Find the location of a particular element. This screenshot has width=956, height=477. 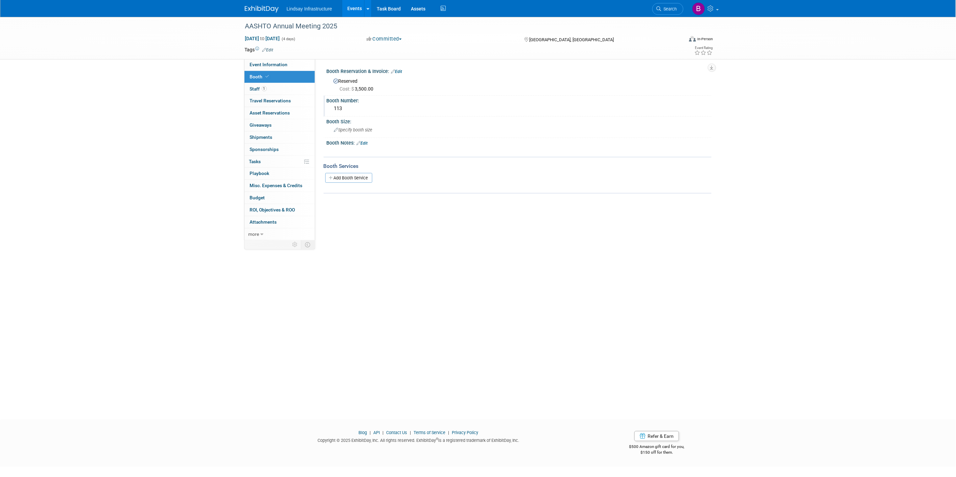

div: Booth Services is located at coordinates (517, 166).